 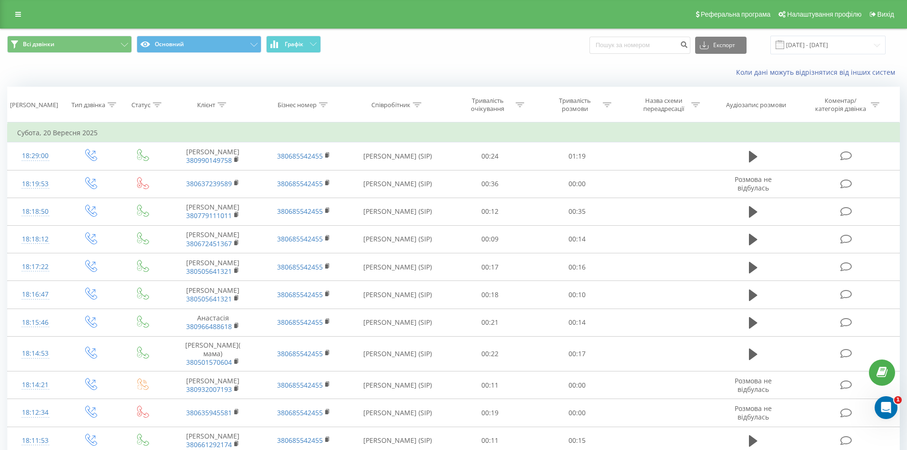 What do you see at coordinates (199, 44) in the screenshot?
I see `button: Основний` at bounding box center [199, 44].